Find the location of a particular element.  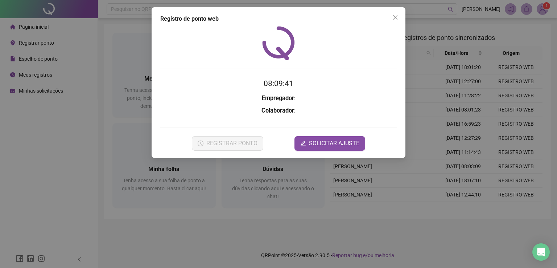

span: SOLICITAR AJUSTE is located at coordinates (334, 143).